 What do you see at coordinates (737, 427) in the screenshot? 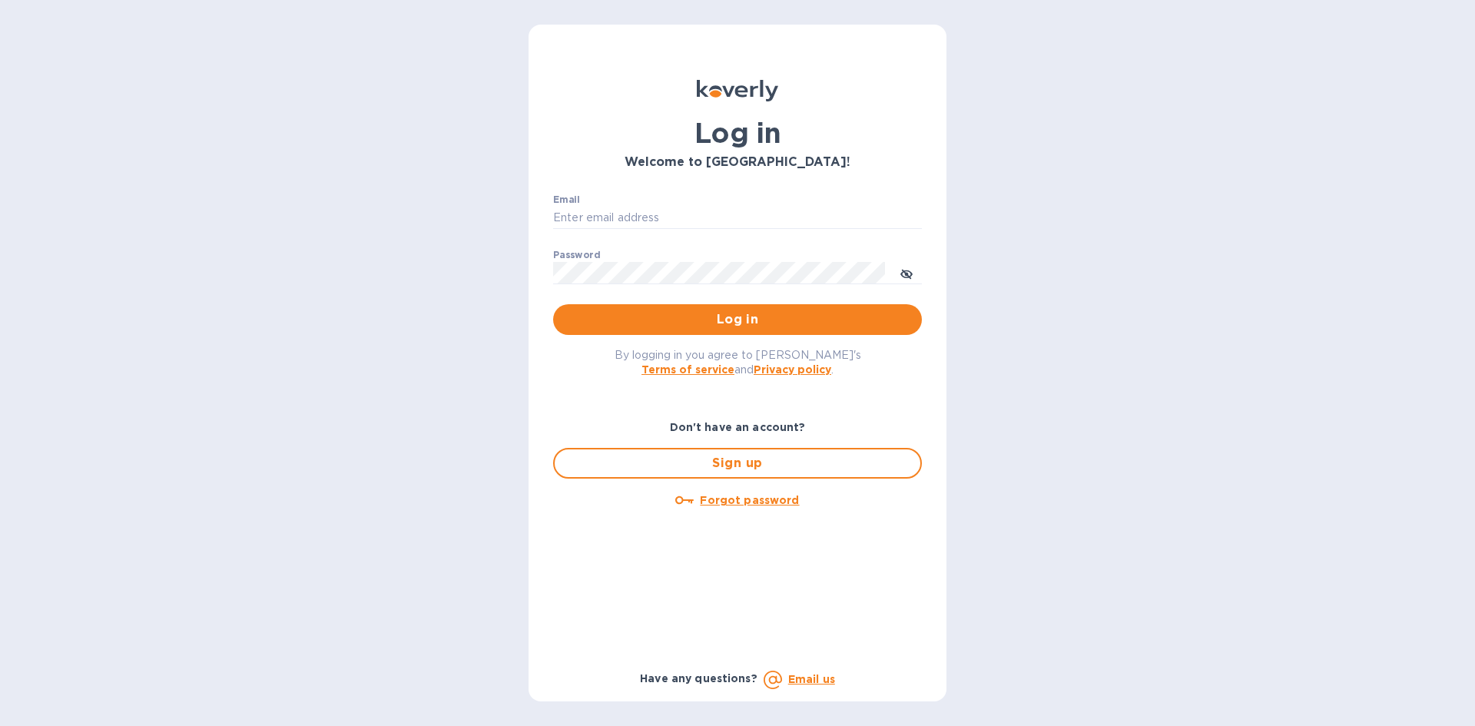
I see `b: Don't have an account?` at bounding box center [737, 427].